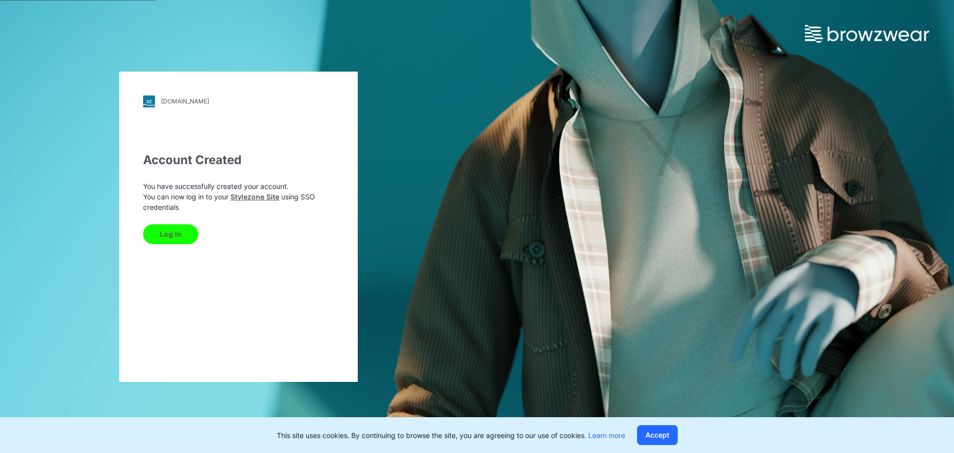  What do you see at coordinates (451, 435) in the screenshot?
I see `p: This site uses cookies. By continuing to browse the site, you are agreeing to our use of cookies.` at bounding box center [451, 435].